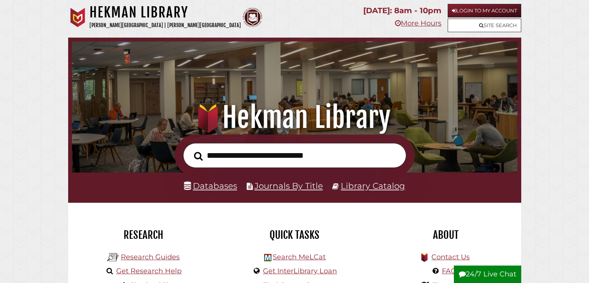 The image size is (589, 283). What do you see at coordinates (299, 257) in the screenshot?
I see `a: Search MeLCat` at bounding box center [299, 257].